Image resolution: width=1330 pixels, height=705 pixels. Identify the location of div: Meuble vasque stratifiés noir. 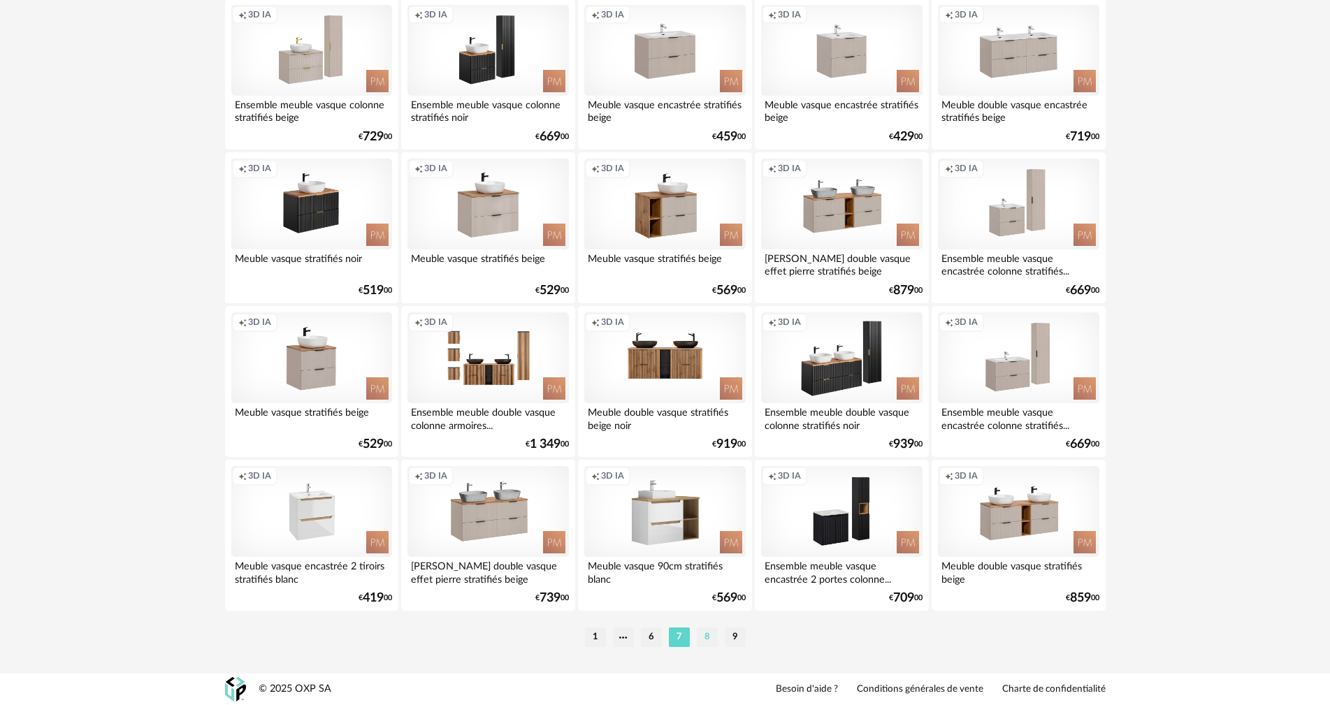
(312, 263).